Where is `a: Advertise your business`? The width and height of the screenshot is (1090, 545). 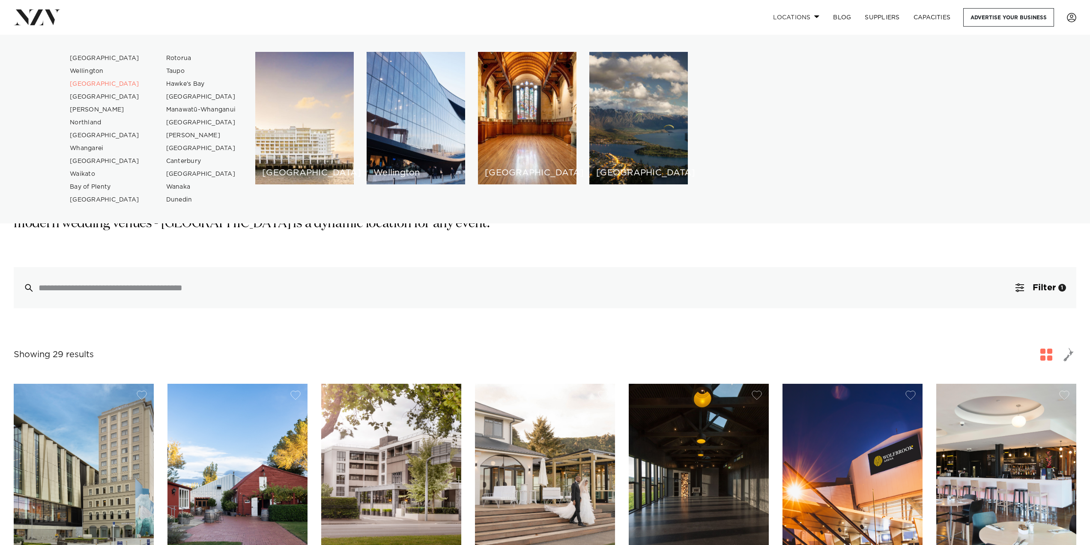 a: Advertise your business is located at coordinates (1009, 17).